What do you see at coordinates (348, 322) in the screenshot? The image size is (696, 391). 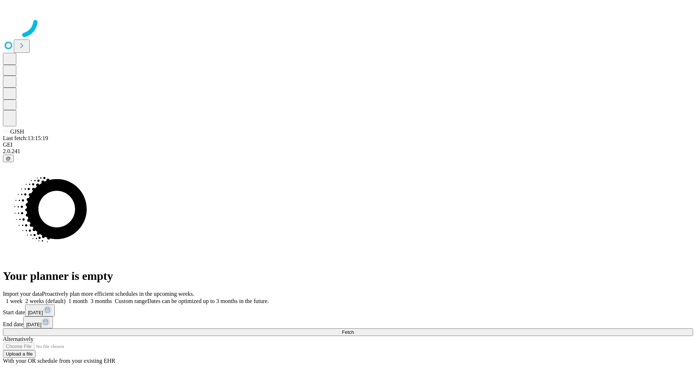 I see `div: End date` at bounding box center [348, 322].